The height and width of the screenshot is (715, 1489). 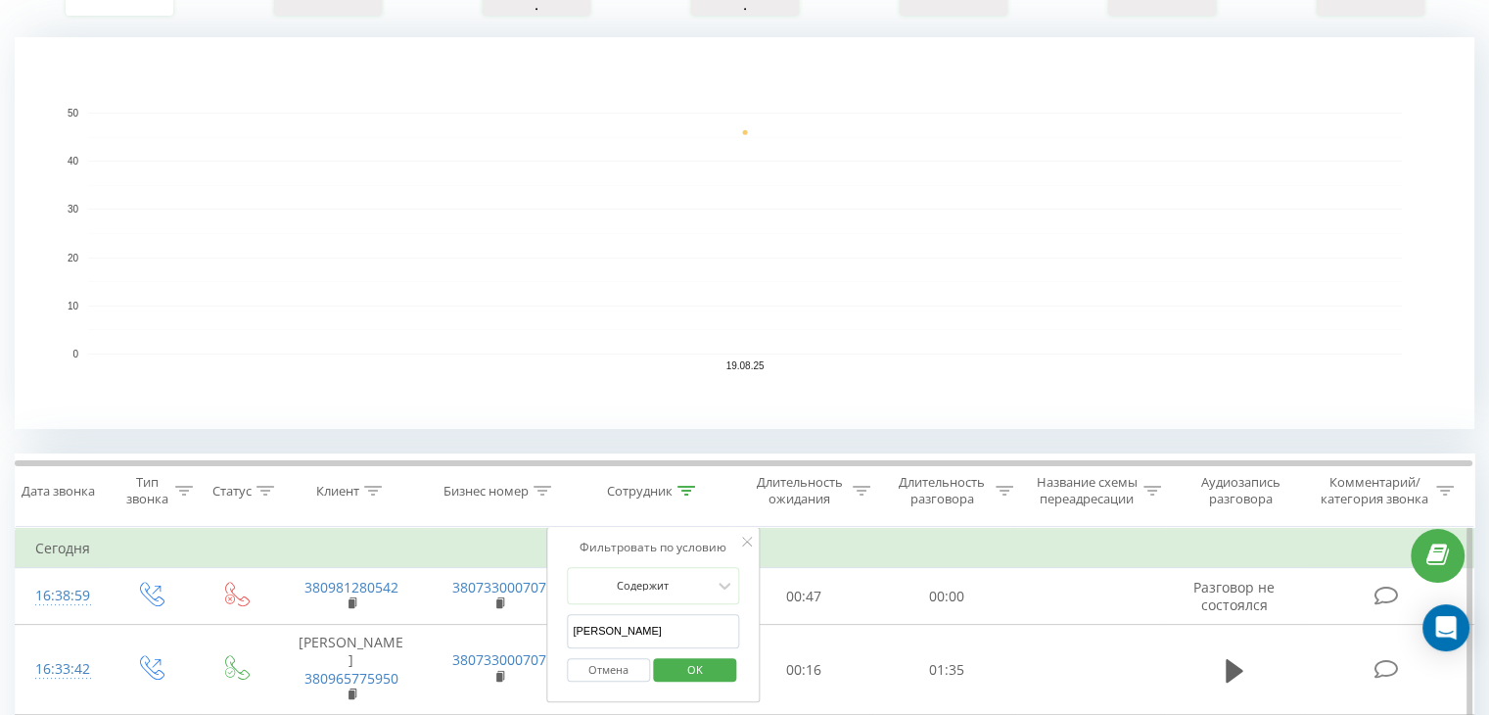 What do you see at coordinates (800, 490) in the screenshot?
I see `div: Длительность ожидания` at bounding box center [800, 490].